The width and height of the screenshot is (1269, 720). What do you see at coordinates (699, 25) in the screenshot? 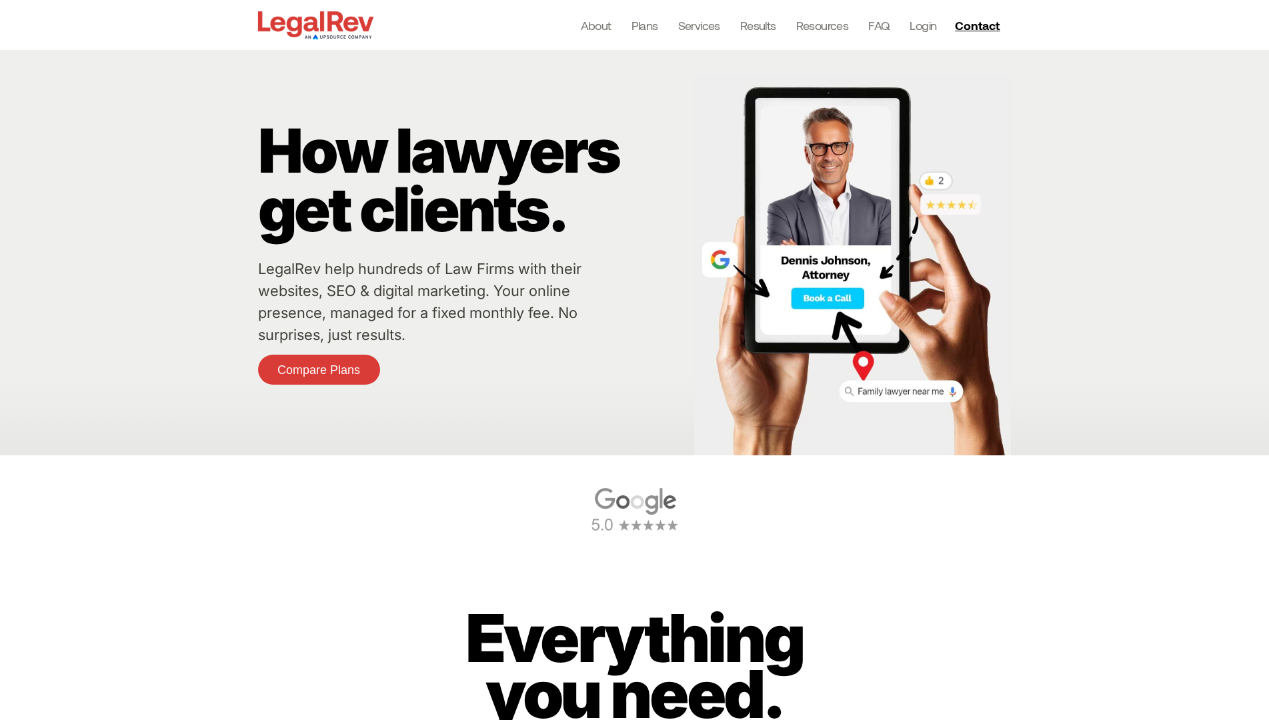
I see `a: Services` at bounding box center [699, 25].